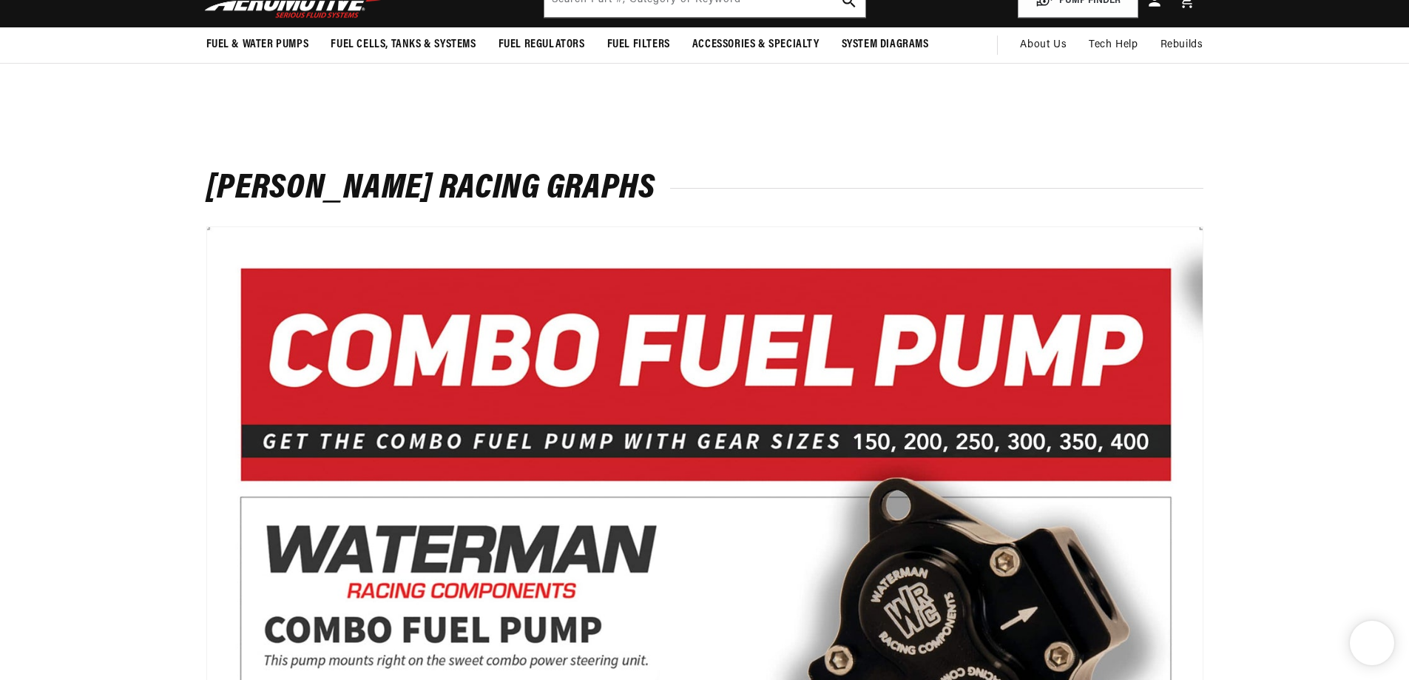  I want to click on span: Rebuilds, so click(1182, 45).